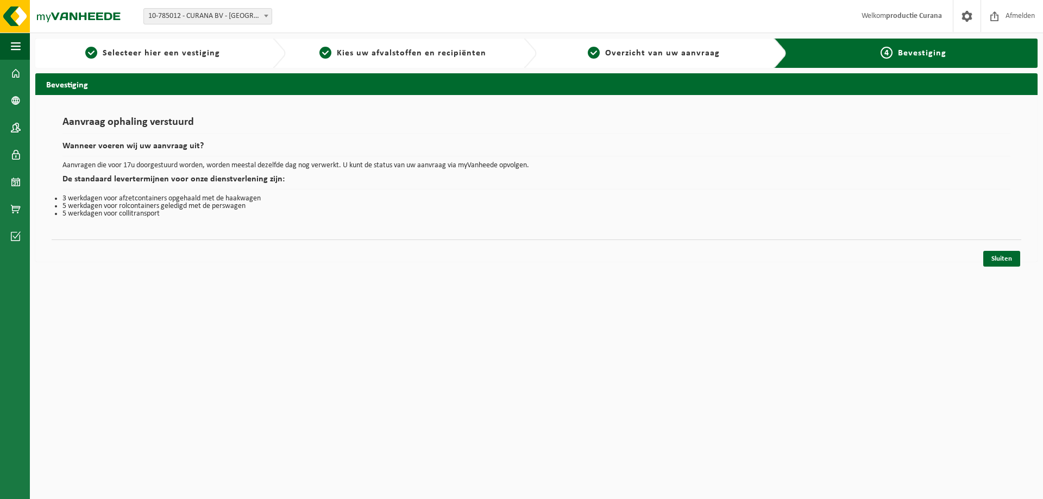 The width and height of the screenshot is (1043, 499). I want to click on li: 3 werkdagen voor afzetcontainers opgehaald met de haakwagen, so click(536, 199).